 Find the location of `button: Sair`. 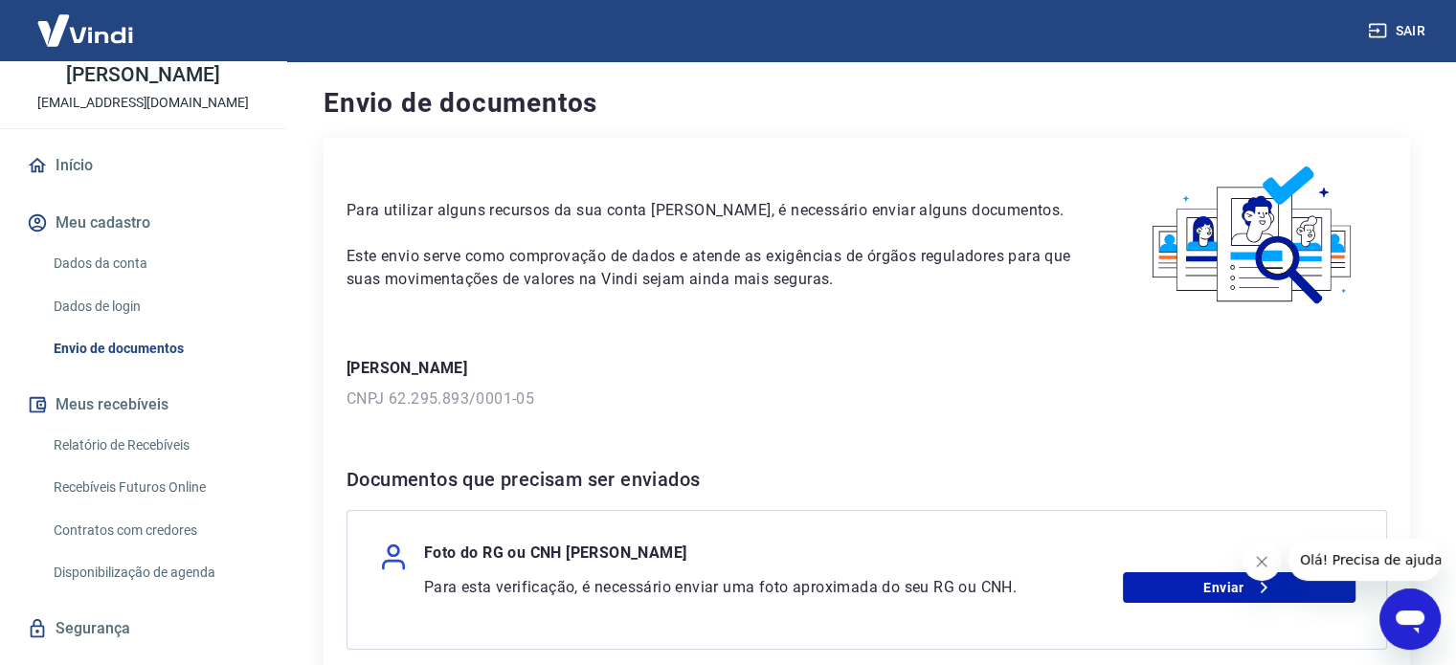

button: Sair is located at coordinates (1399, 31).